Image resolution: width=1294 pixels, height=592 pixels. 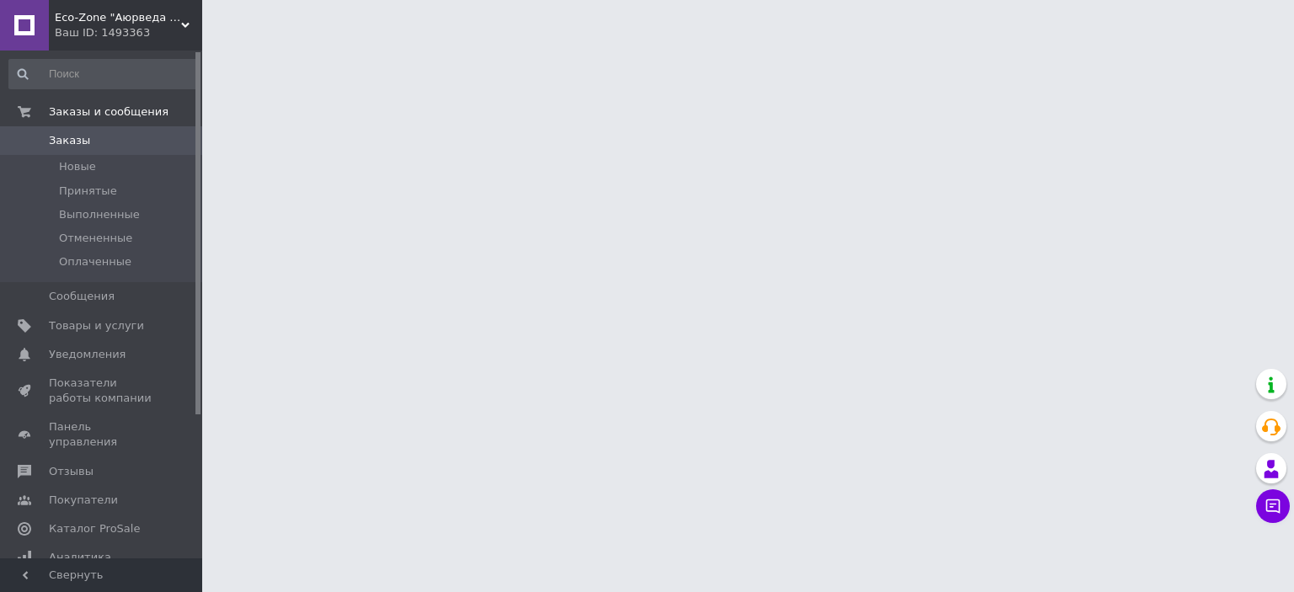 I want to click on span: Заказы и сообщения, so click(x=109, y=112).